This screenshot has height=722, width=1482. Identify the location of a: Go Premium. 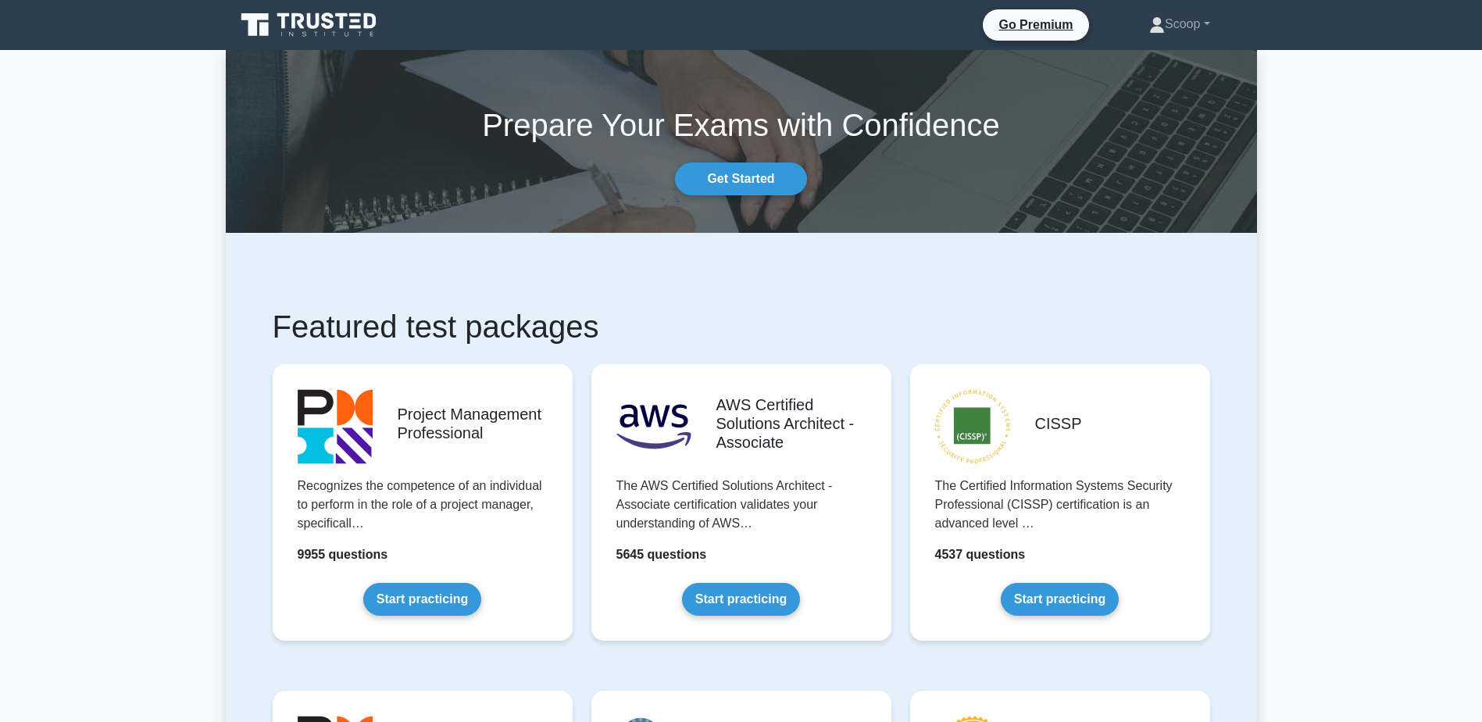
(1035, 24).